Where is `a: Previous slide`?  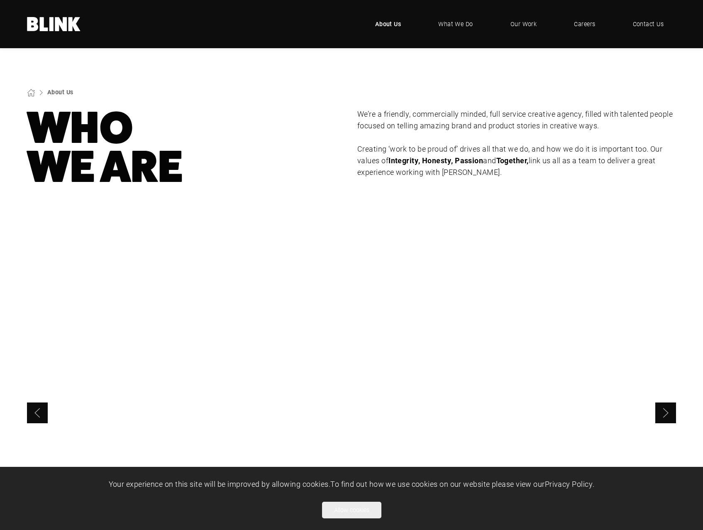
a: Previous slide is located at coordinates (37, 413).